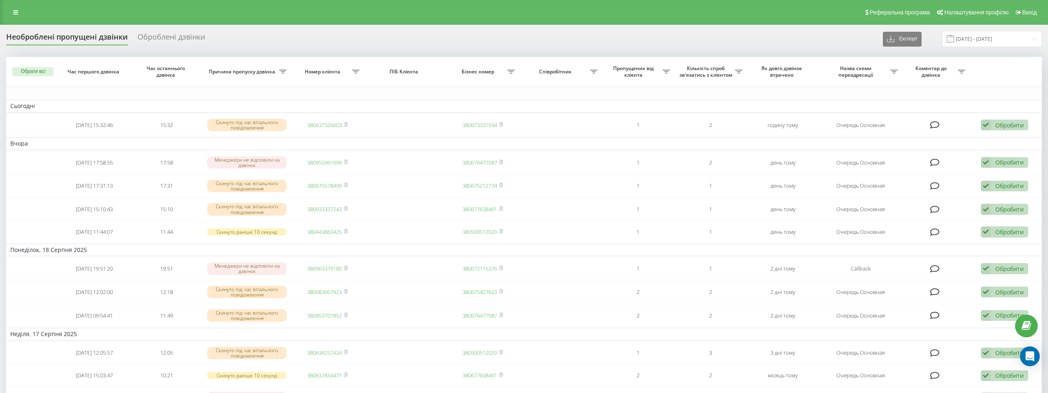  Describe the element at coordinates (325, 292) in the screenshot. I see `a: 380983957923` at that location.